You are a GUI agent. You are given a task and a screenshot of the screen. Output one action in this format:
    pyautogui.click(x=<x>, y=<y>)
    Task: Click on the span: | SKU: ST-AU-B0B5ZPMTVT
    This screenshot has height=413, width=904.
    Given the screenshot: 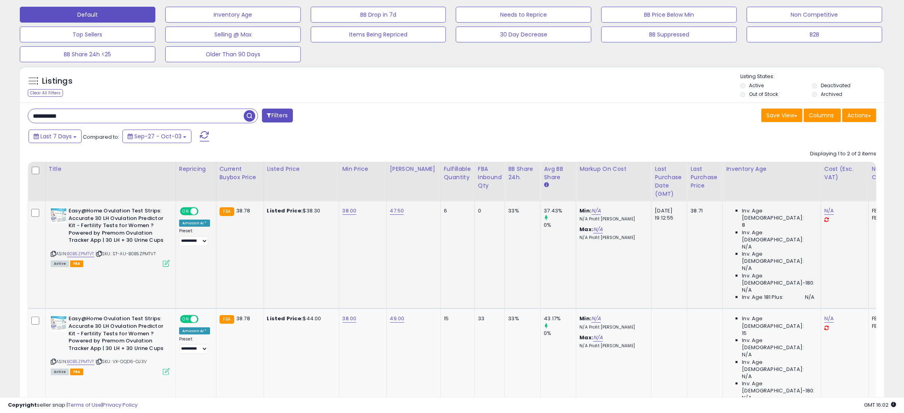 What is the action you would take?
    pyautogui.click(x=126, y=254)
    